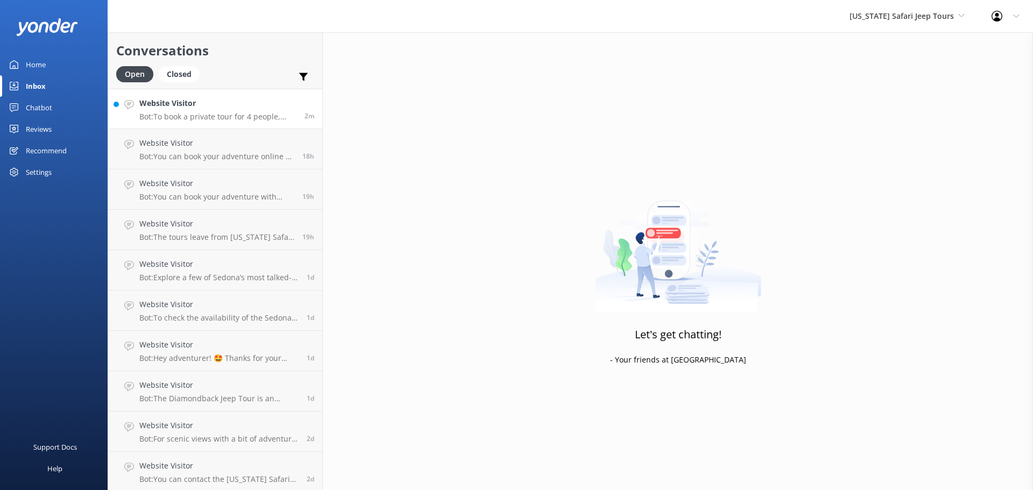  What do you see at coordinates (39, 129) in the screenshot?
I see `div: Reviews` at bounding box center [39, 129].